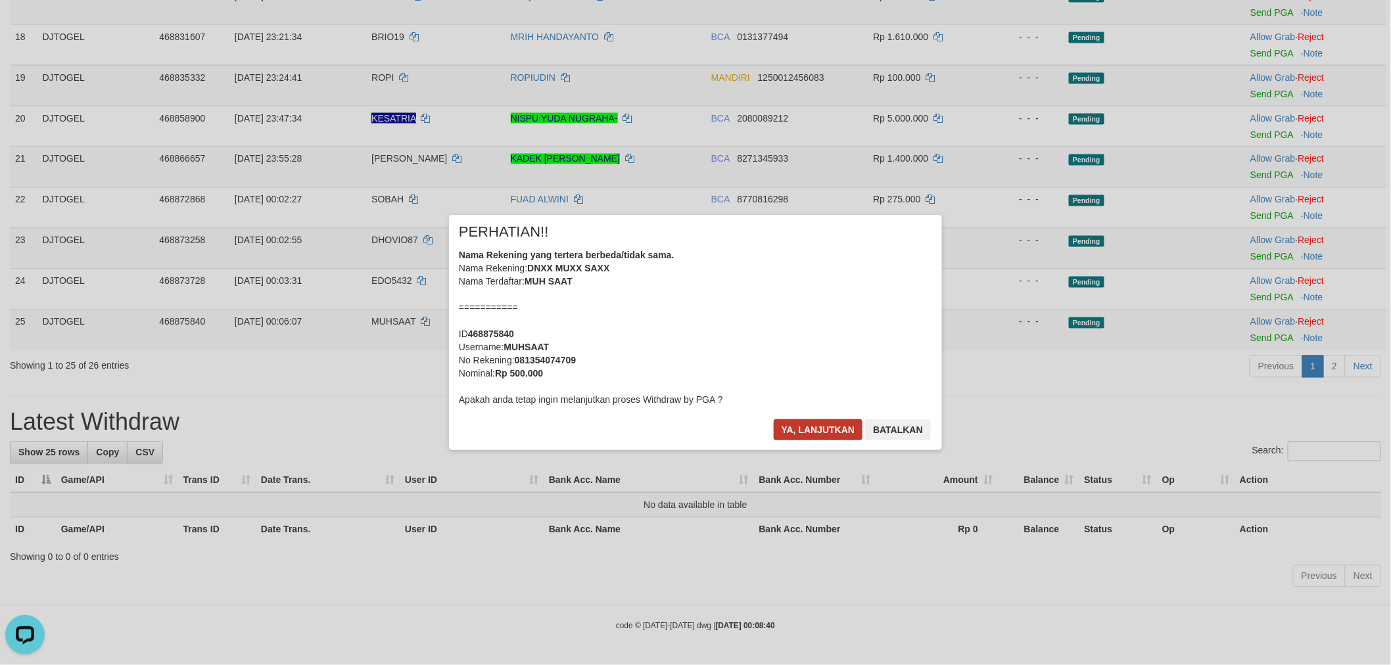  I want to click on b: Rp 500.000, so click(519, 373).